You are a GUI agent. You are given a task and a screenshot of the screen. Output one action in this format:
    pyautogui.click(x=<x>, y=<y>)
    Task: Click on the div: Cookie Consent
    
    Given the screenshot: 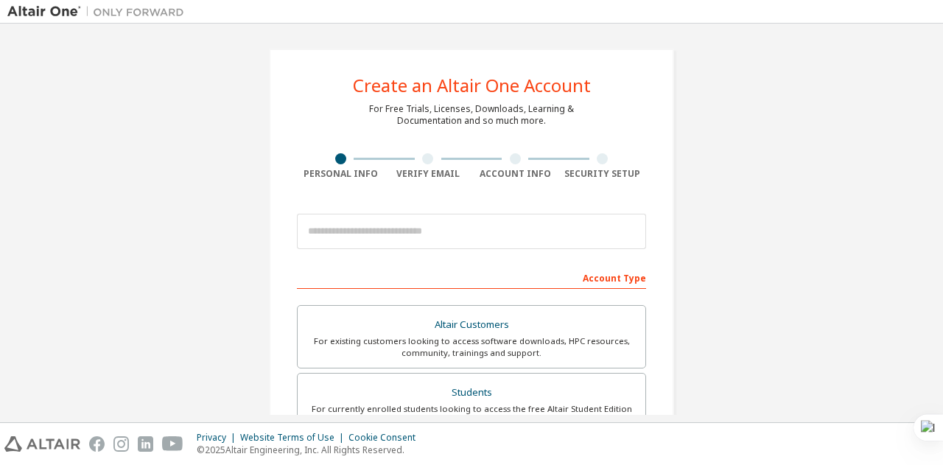 What is the action you would take?
    pyautogui.click(x=386, y=438)
    